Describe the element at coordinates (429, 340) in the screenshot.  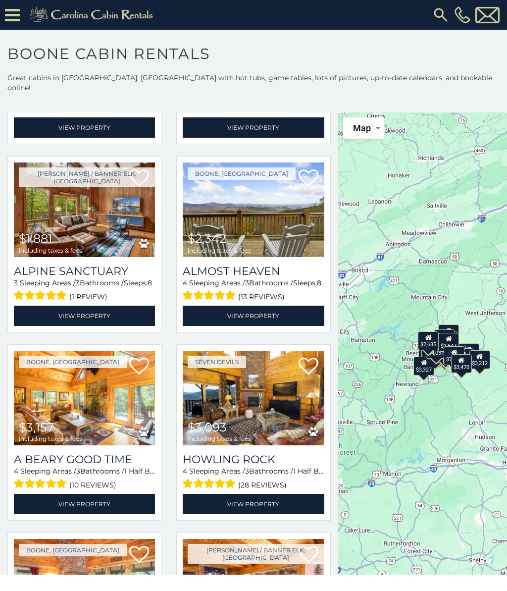
I see `div: $2,685` at that location.